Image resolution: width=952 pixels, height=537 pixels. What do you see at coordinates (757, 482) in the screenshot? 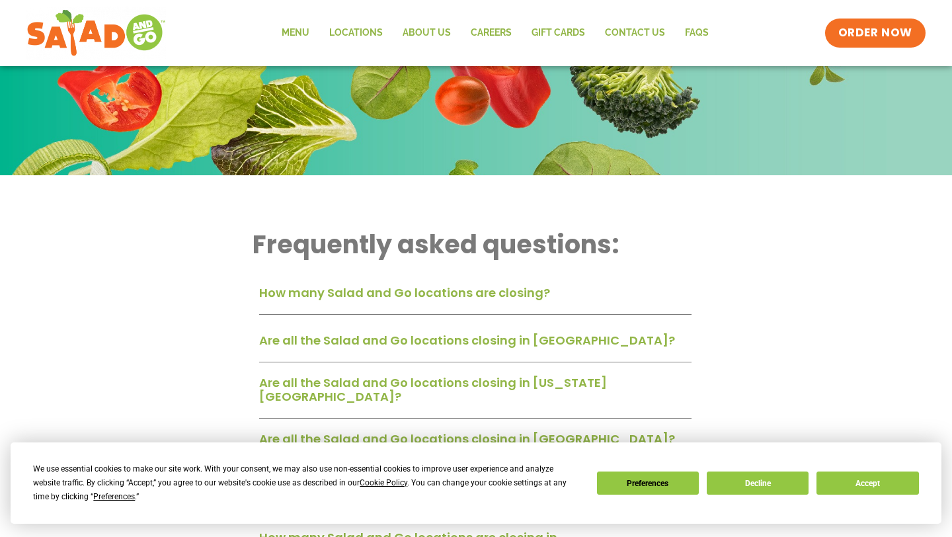
I see `button: Decline` at bounding box center [757, 482].